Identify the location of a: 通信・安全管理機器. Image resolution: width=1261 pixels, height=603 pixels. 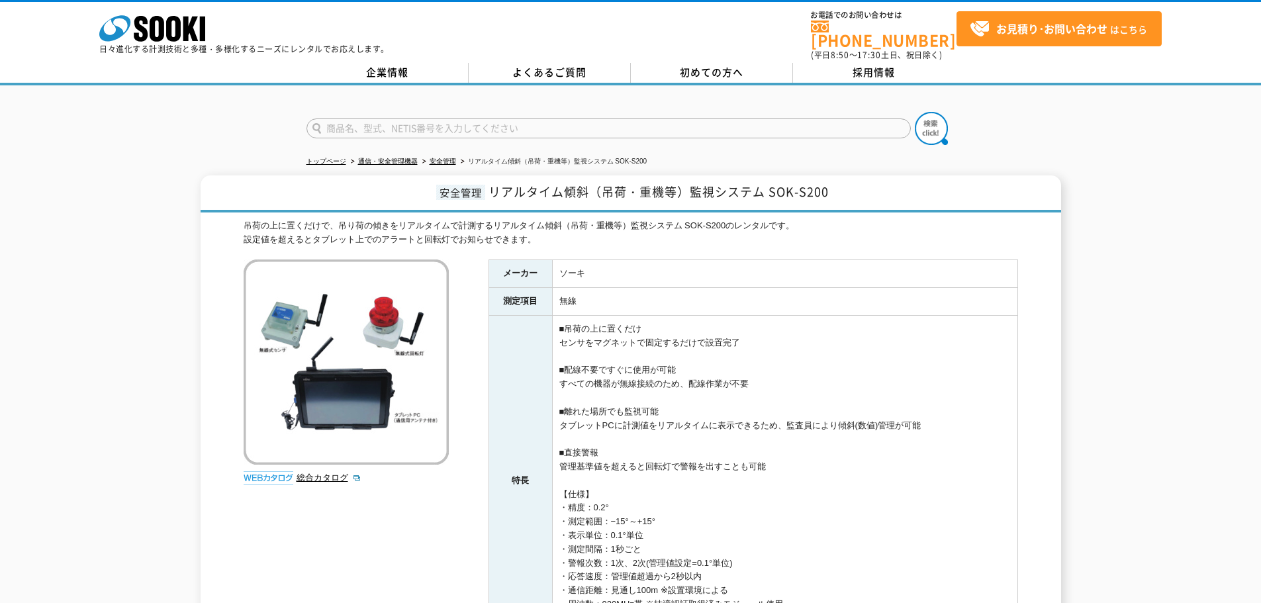
(388, 161).